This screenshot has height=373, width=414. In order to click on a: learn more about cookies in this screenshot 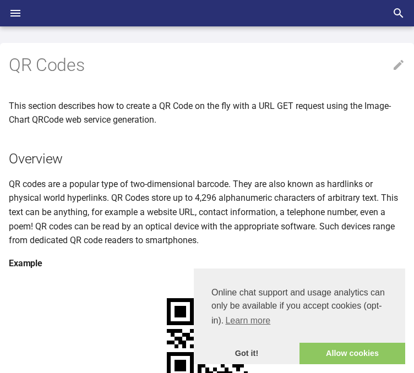, I will do `click(248, 321)`.